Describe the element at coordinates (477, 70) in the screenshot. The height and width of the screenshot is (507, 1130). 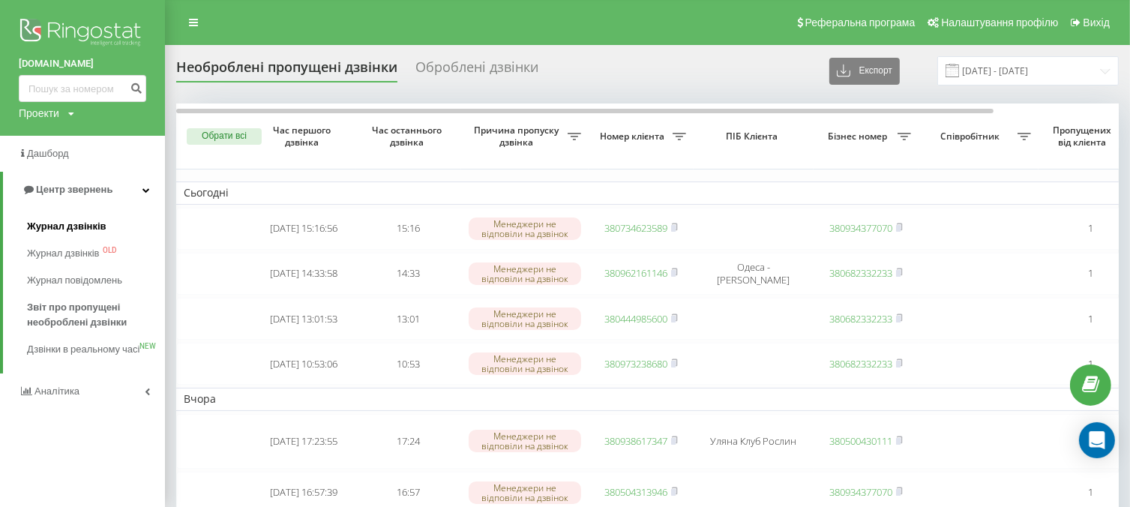
I see `div: Оброблені дзвінки` at that location.